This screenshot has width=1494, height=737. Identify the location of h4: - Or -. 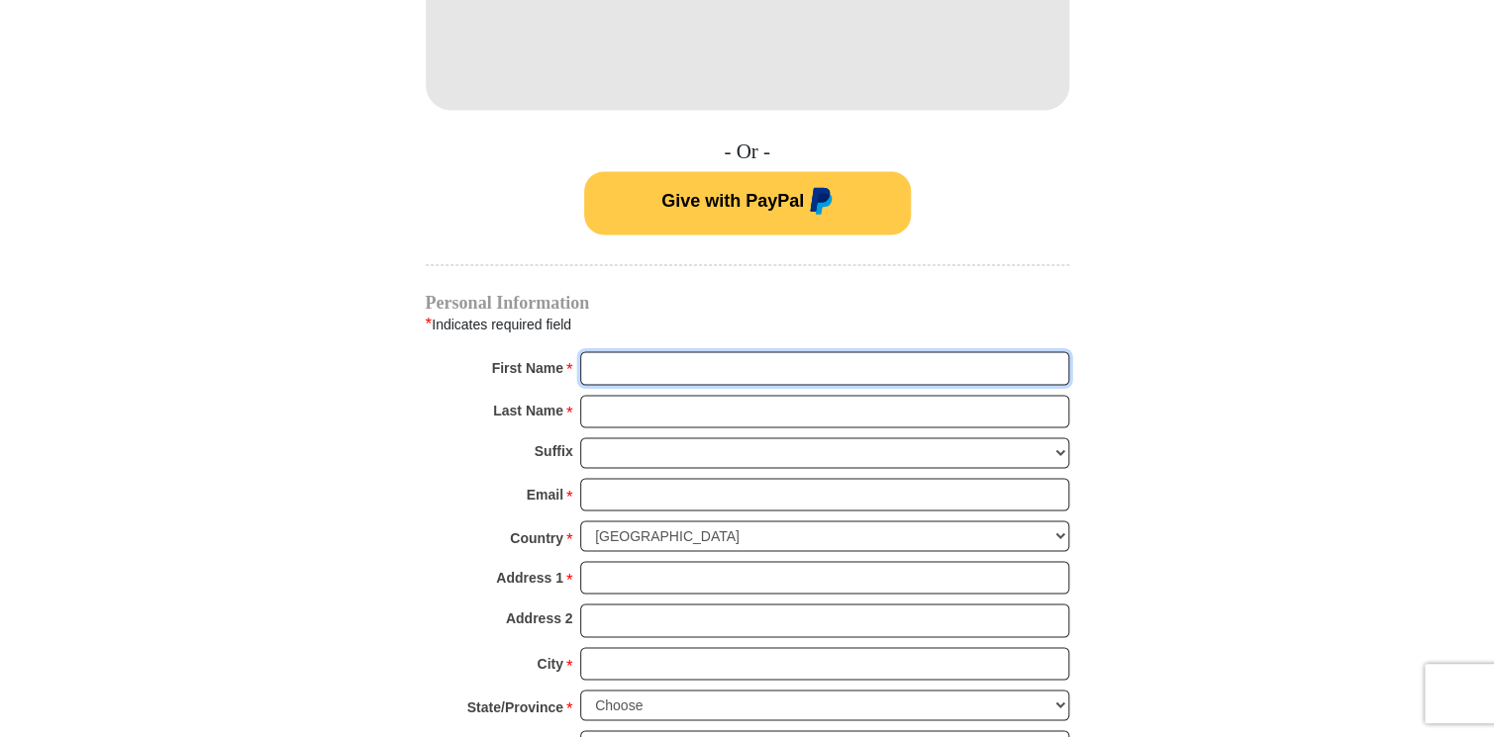
(747, 151).